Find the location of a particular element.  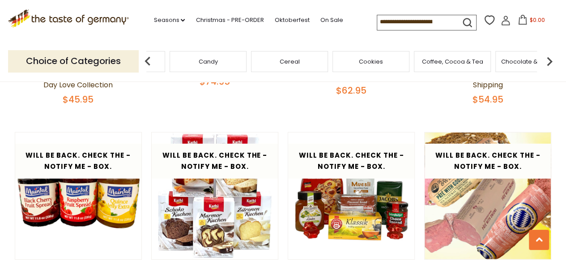

a: Cookies is located at coordinates (371, 61).